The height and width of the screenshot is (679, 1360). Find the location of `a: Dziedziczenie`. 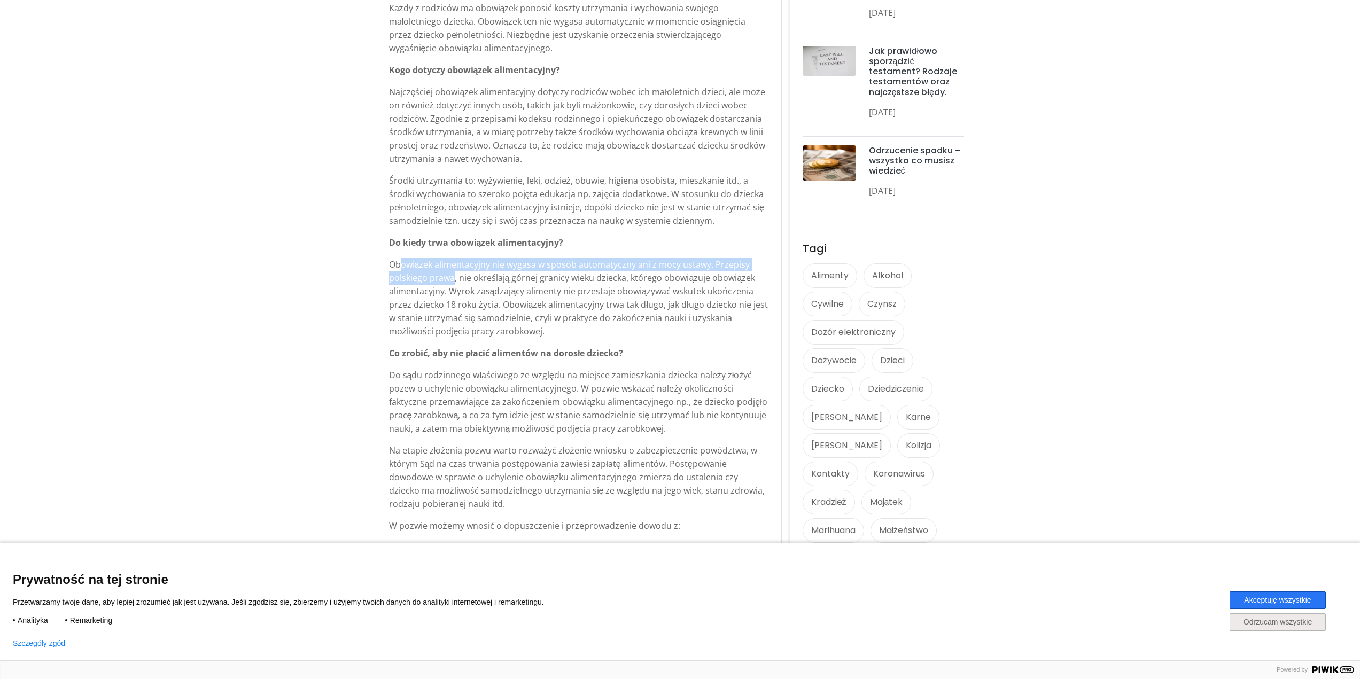

a: Dziedziczenie is located at coordinates (895, 389).